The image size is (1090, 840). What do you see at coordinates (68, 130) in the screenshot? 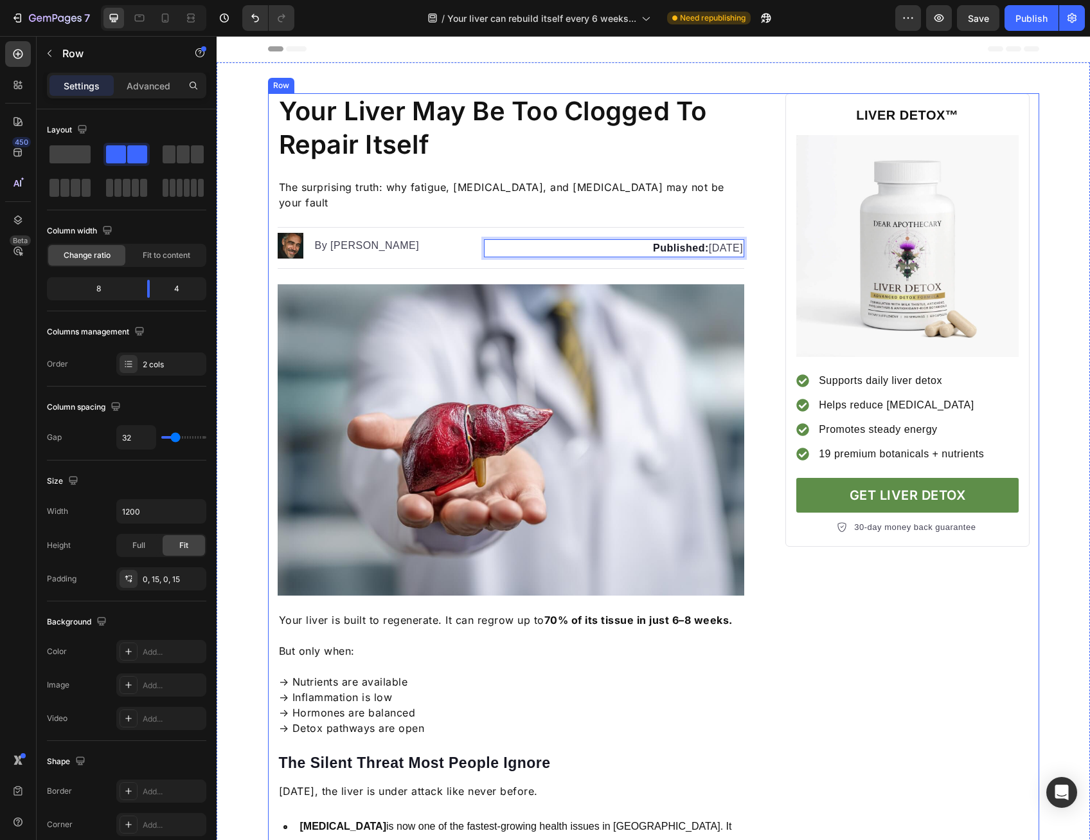
I see `div: Layout` at bounding box center [68, 130].